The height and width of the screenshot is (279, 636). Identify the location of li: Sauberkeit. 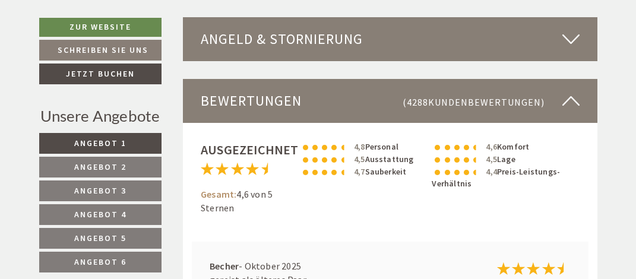
(357, 172).